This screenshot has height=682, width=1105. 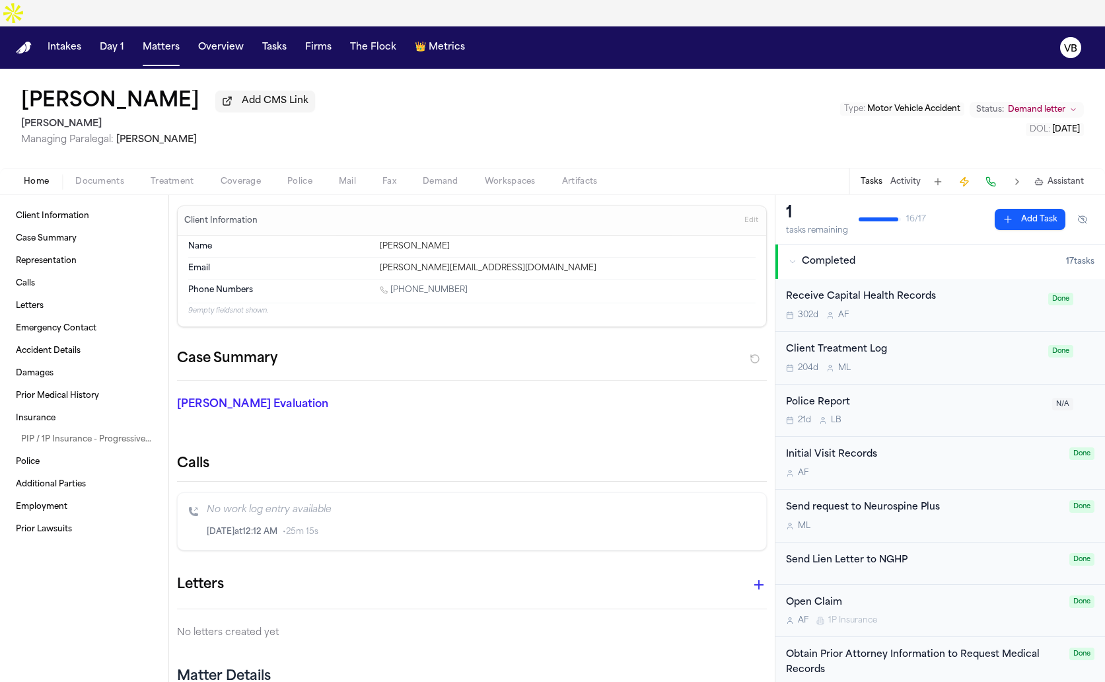 I want to click on span: Workspaces, so click(x=510, y=182).